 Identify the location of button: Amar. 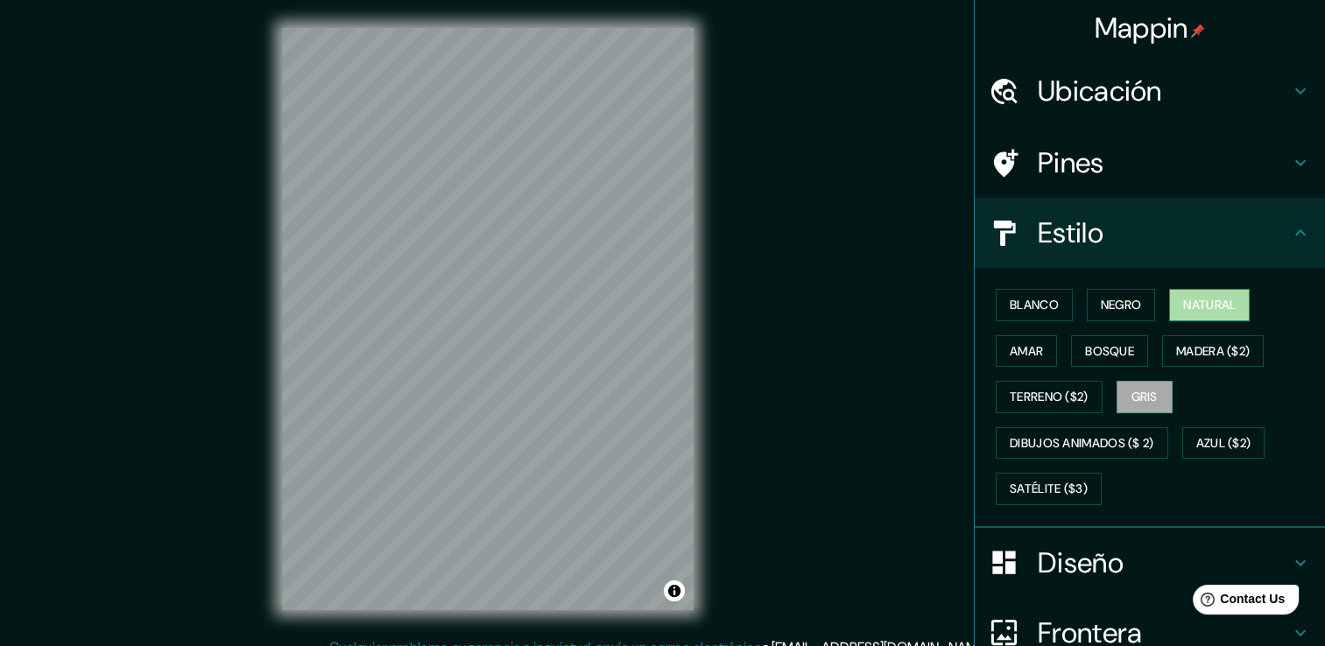
(1026, 351).